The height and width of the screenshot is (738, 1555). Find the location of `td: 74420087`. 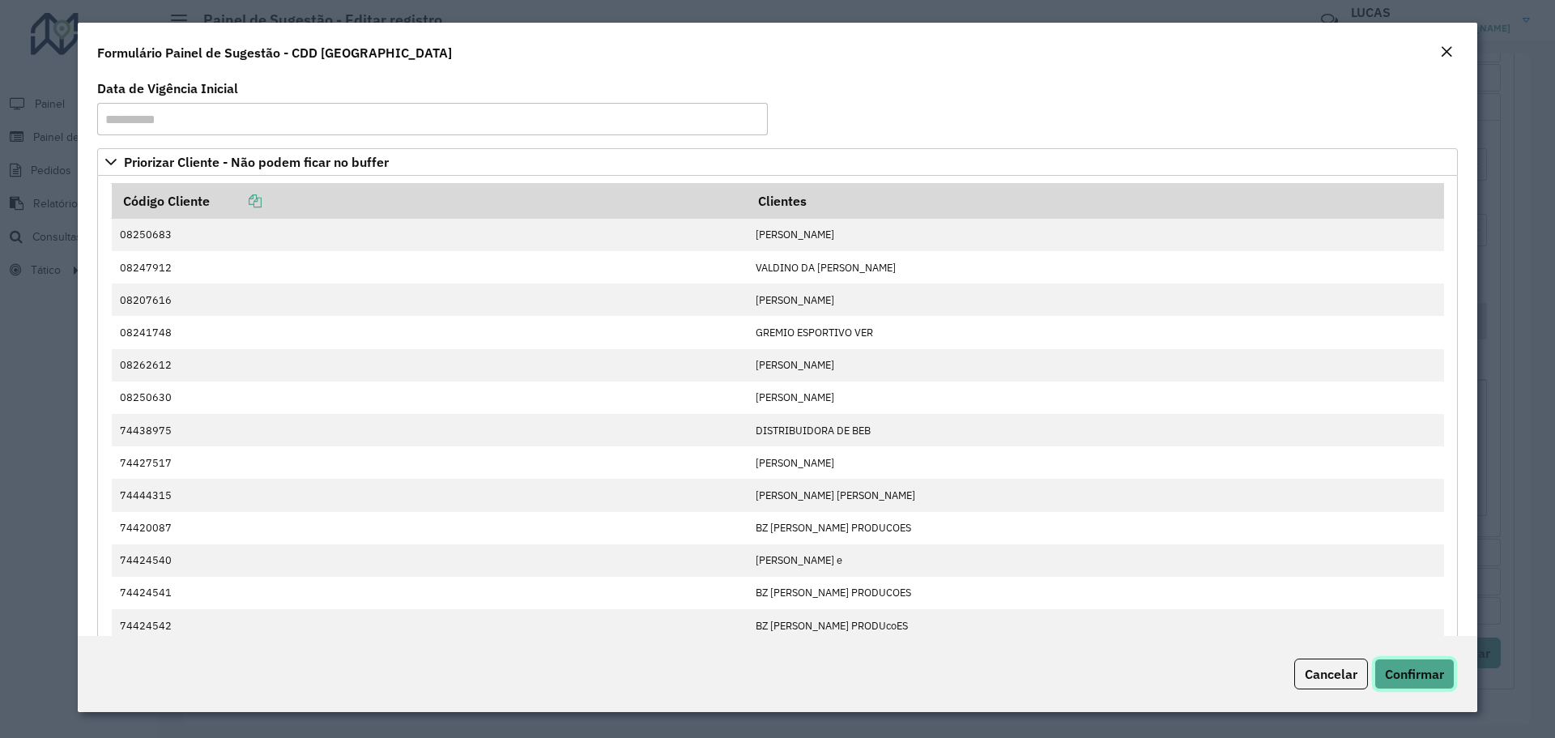

td: 74420087 is located at coordinates (429, 528).